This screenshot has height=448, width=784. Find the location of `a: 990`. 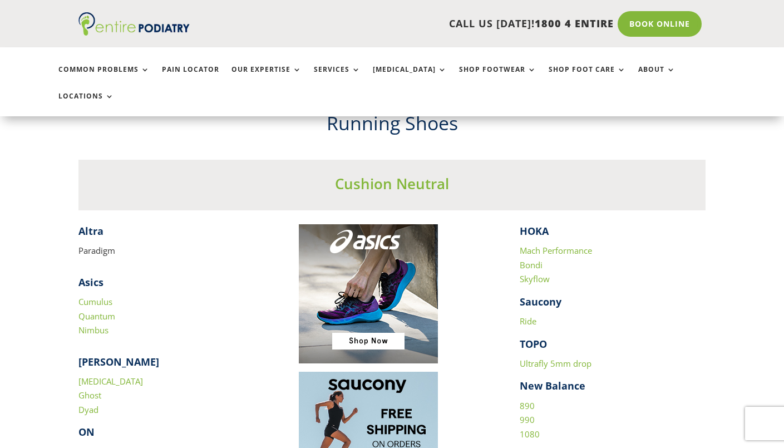

a: 990 is located at coordinates (527, 419).